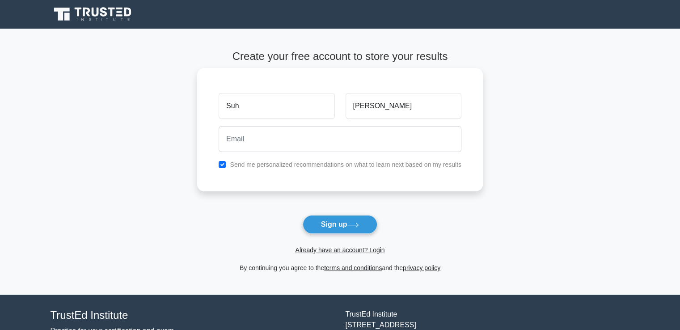  I want to click on input: First name, so click(276, 106).